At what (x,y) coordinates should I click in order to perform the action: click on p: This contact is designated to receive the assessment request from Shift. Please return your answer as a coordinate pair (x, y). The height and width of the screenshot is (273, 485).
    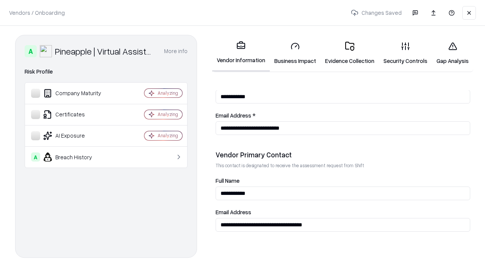
    Looking at the image, I should click on (343, 165).